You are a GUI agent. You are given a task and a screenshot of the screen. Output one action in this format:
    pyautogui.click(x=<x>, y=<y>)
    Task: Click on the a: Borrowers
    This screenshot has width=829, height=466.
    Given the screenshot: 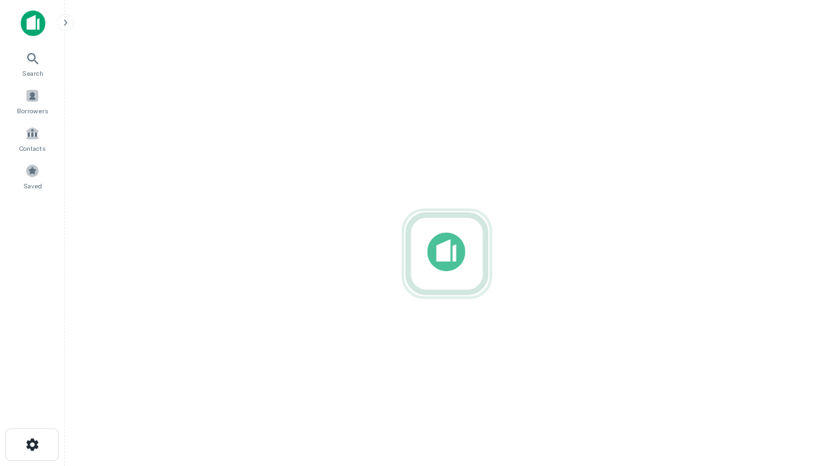 What is the action you would take?
    pyautogui.click(x=32, y=101)
    